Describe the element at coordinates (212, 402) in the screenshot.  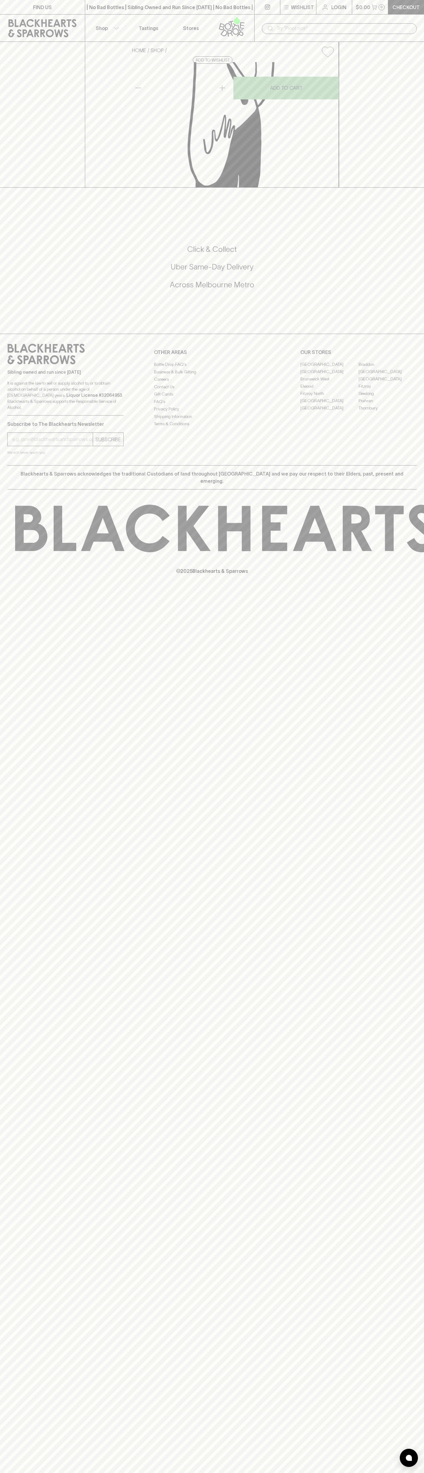
I see `a: FAQ's` at that location.